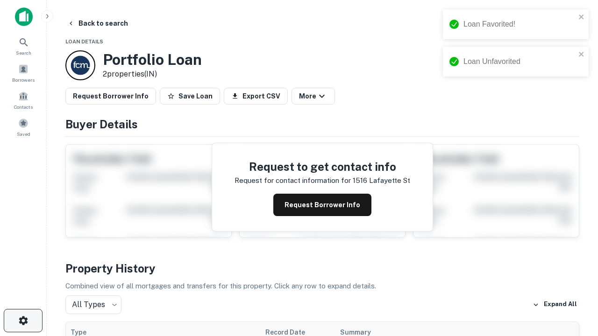 Image resolution: width=598 pixels, height=336 pixels. I want to click on a: Saved, so click(23, 127).